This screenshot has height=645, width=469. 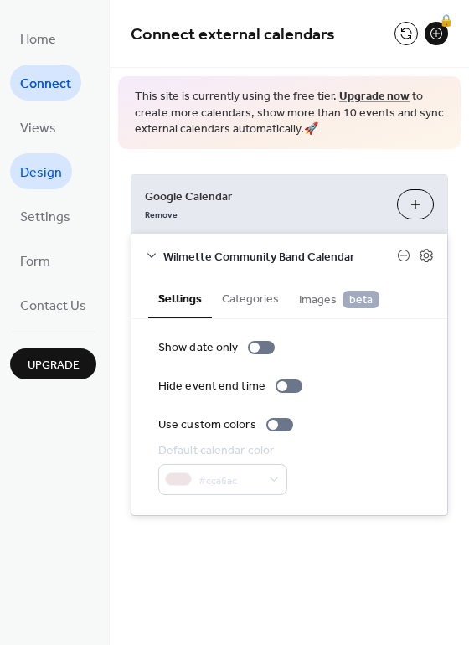 I want to click on span: Upgrade, so click(x=54, y=365).